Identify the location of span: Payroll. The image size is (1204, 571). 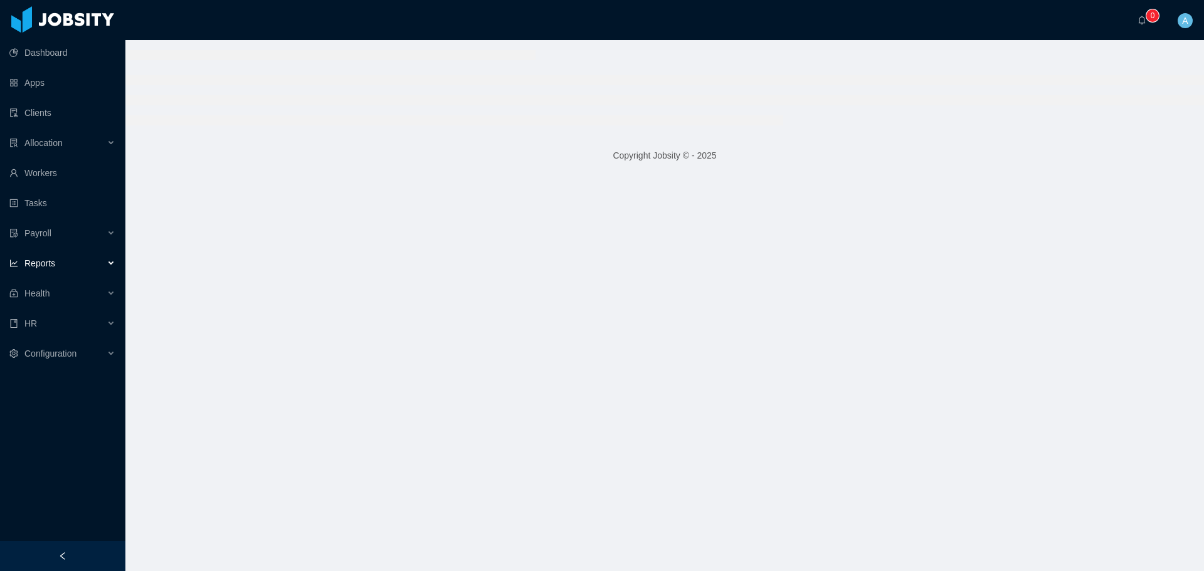
(38, 233).